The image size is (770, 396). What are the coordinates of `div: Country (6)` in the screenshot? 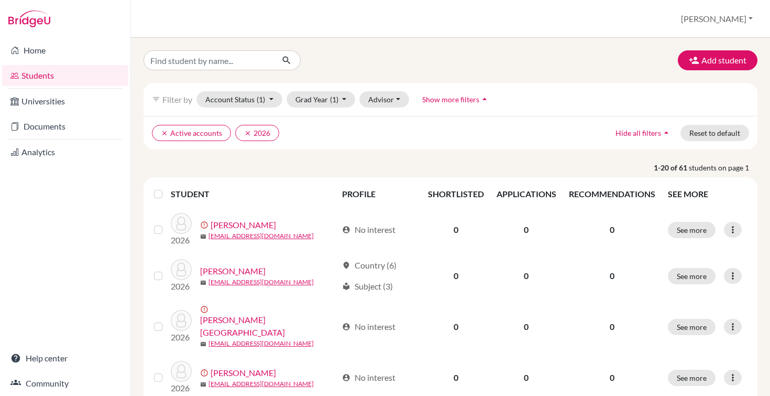 It's located at (369, 265).